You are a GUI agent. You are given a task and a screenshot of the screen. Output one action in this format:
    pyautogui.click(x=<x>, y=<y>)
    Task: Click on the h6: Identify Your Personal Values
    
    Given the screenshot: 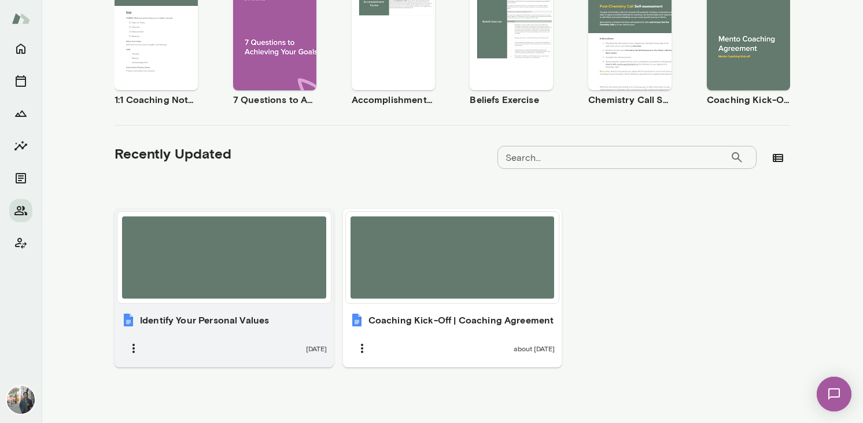 What is the action you would take?
    pyautogui.click(x=204, y=320)
    